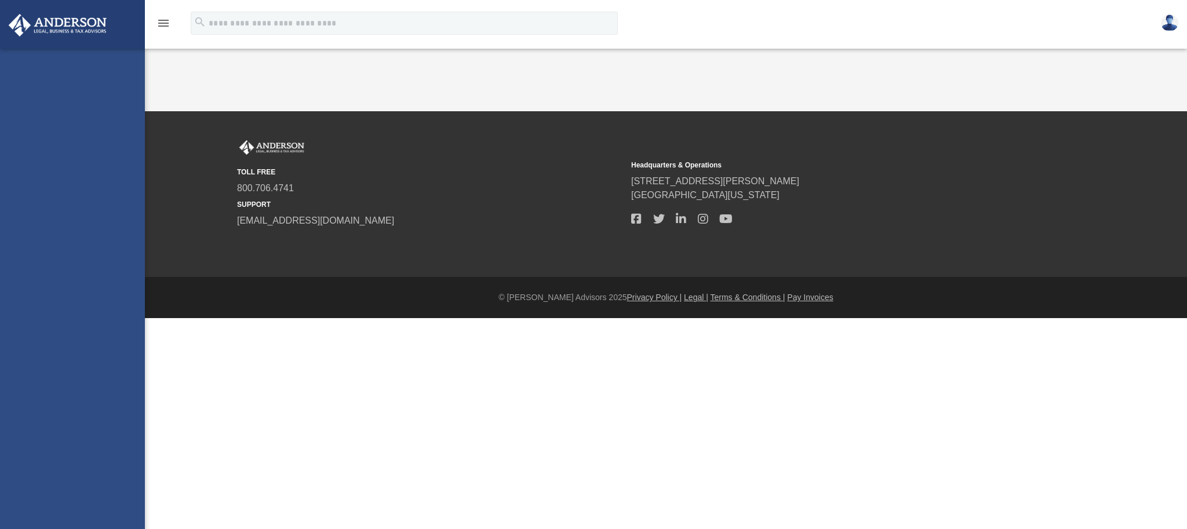 The image size is (1187, 529). I want to click on a: menu, so click(163, 26).